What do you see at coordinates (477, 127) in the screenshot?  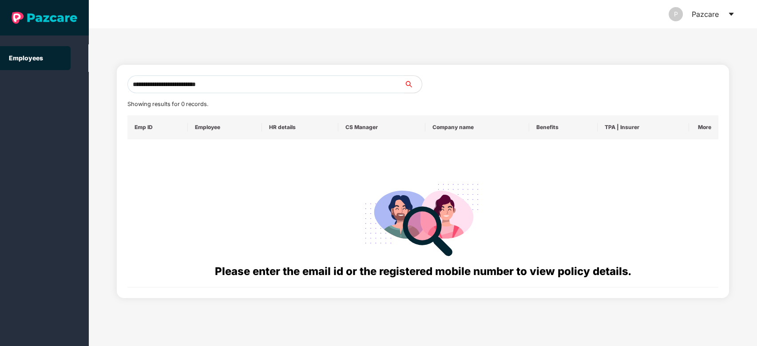 I see `th: Company name` at bounding box center [477, 127].